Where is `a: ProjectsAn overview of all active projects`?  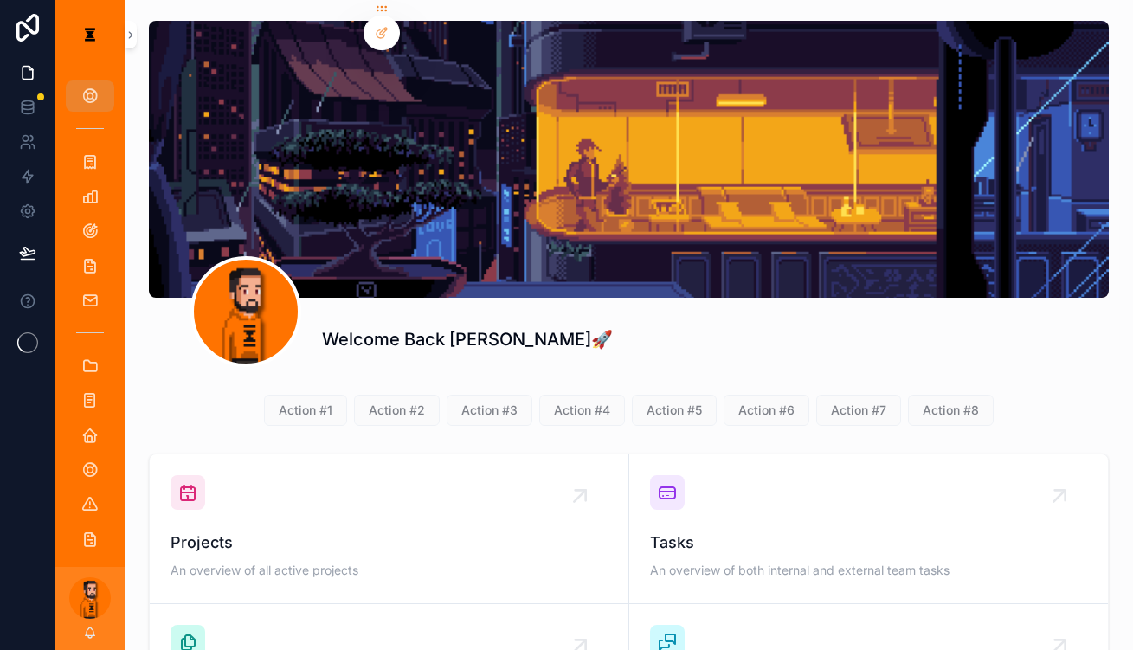
a: ProjectsAn overview of all active projects is located at coordinates (390, 529).